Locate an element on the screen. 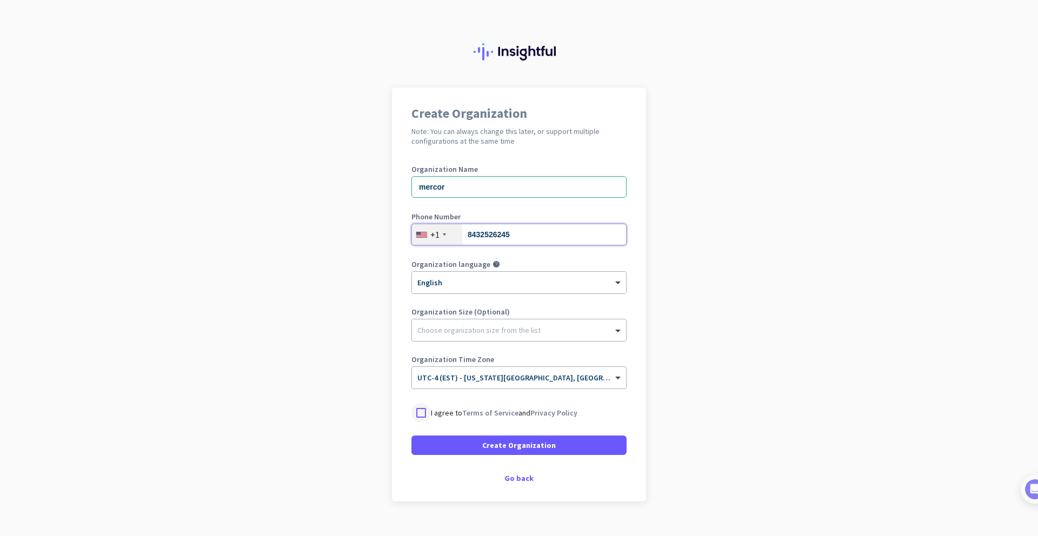 The width and height of the screenshot is (1038, 536). label: Organization Size (Optional) is located at coordinates (519, 312).